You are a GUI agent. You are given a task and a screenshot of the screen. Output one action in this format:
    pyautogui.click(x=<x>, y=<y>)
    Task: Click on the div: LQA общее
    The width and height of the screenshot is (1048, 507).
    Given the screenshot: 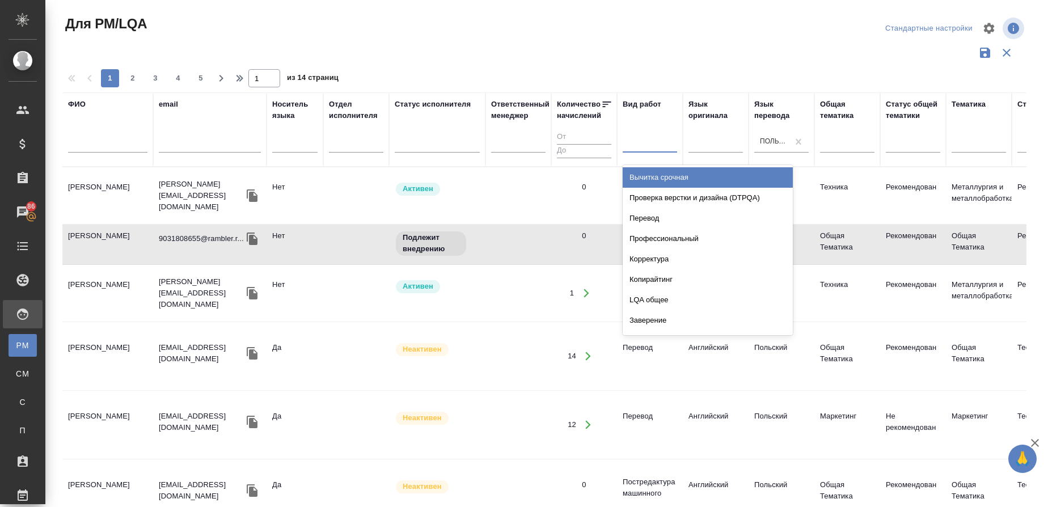 What is the action you would take?
    pyautogui.click(x=708, y=300)
    